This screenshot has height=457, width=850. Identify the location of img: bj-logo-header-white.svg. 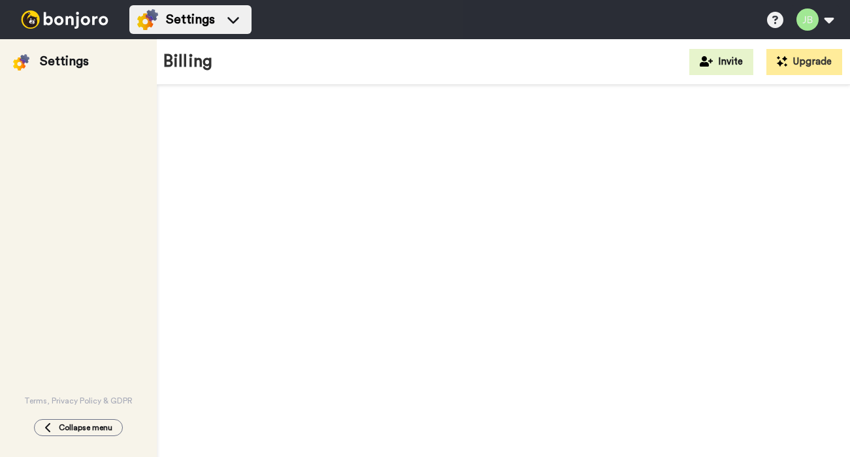
(65, 20).